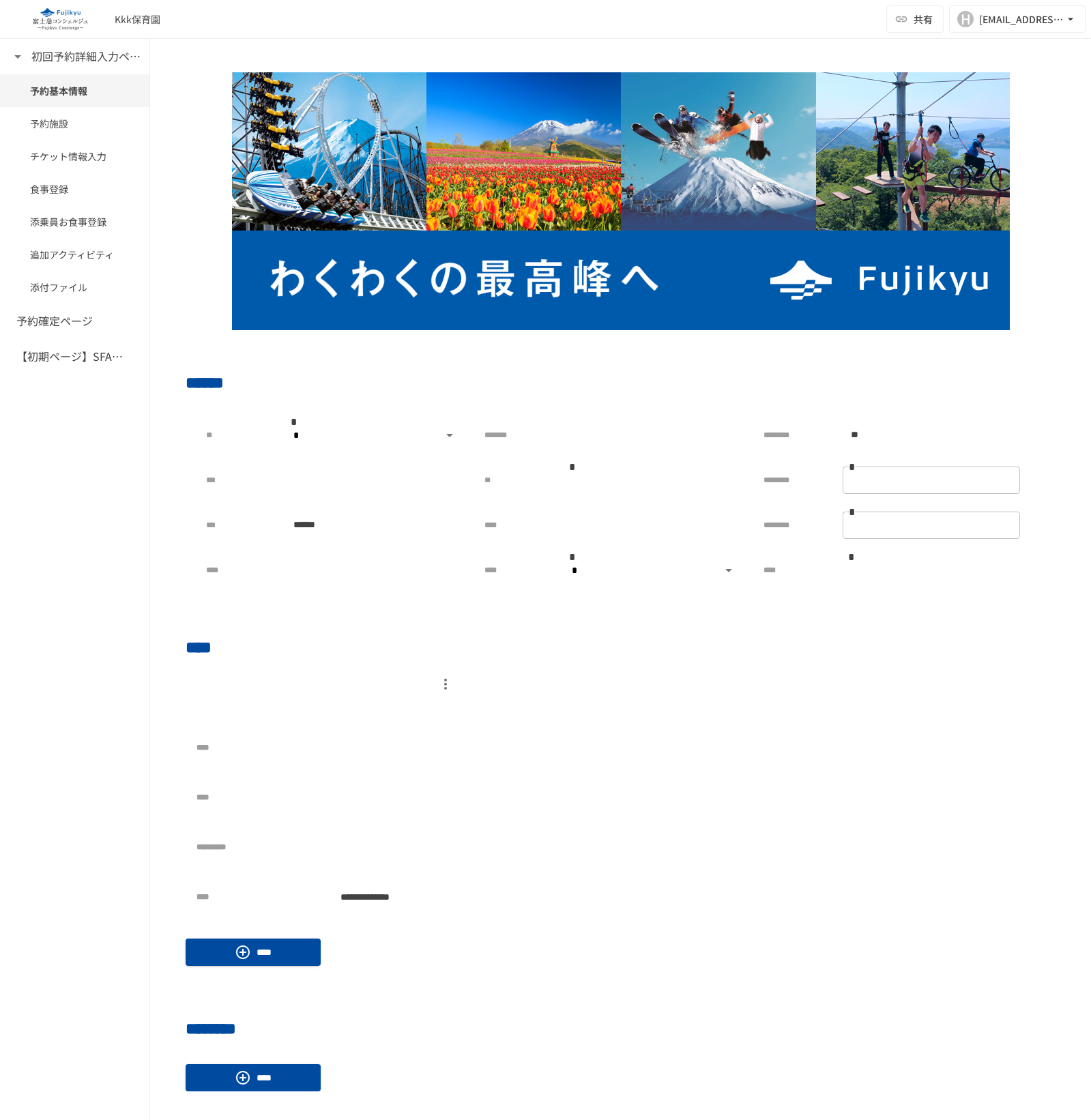 The height and width of the screenshot is (1120, 1091). What do you see at coordinates (71, 357) in the screenshot?
I see `h6: 【初期ページ】SFAの会社同期` at bounding box center [71, 357].